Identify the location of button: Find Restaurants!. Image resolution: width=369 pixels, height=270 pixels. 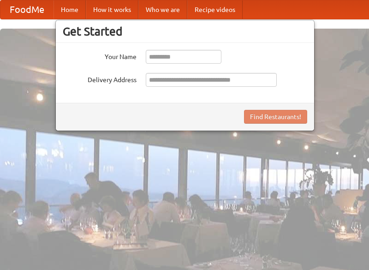
(276, 117).